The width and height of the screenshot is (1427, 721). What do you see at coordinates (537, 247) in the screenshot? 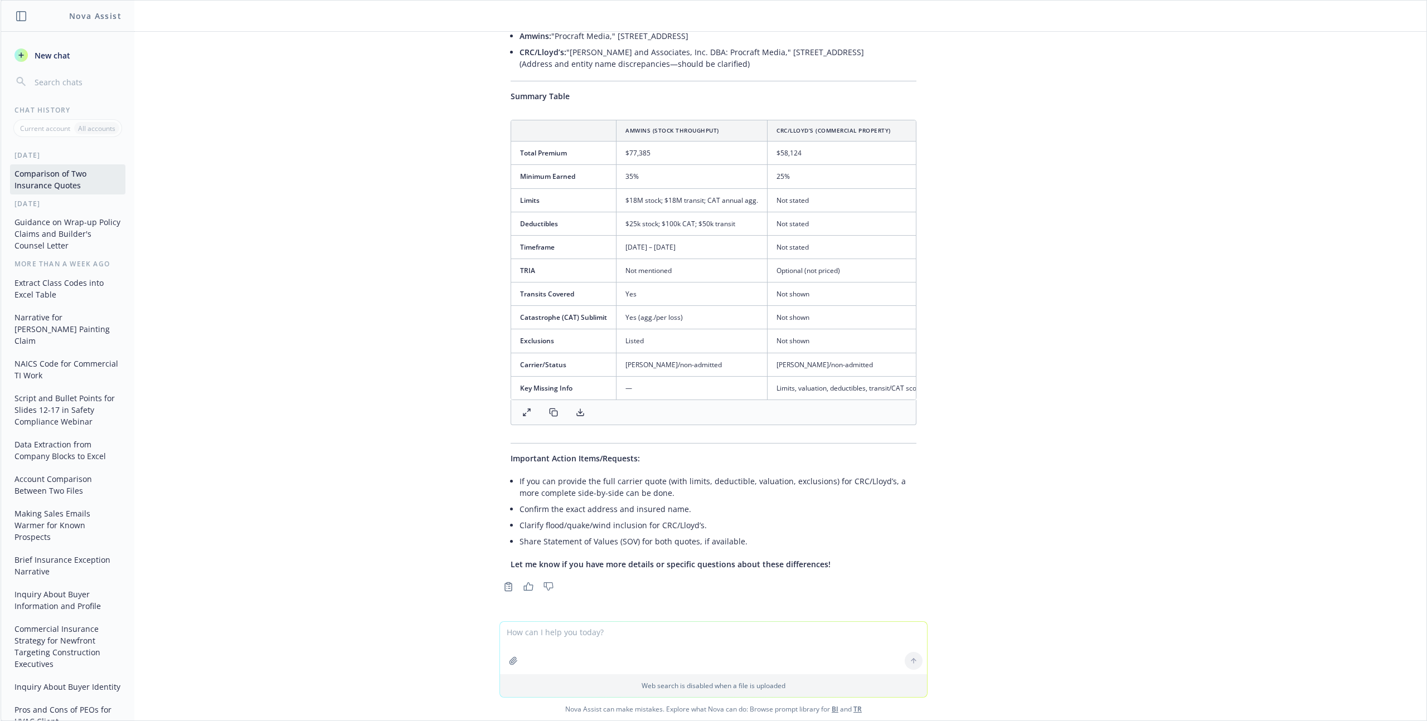
I see `span: Timeframe` at bounding box center [537, 247].